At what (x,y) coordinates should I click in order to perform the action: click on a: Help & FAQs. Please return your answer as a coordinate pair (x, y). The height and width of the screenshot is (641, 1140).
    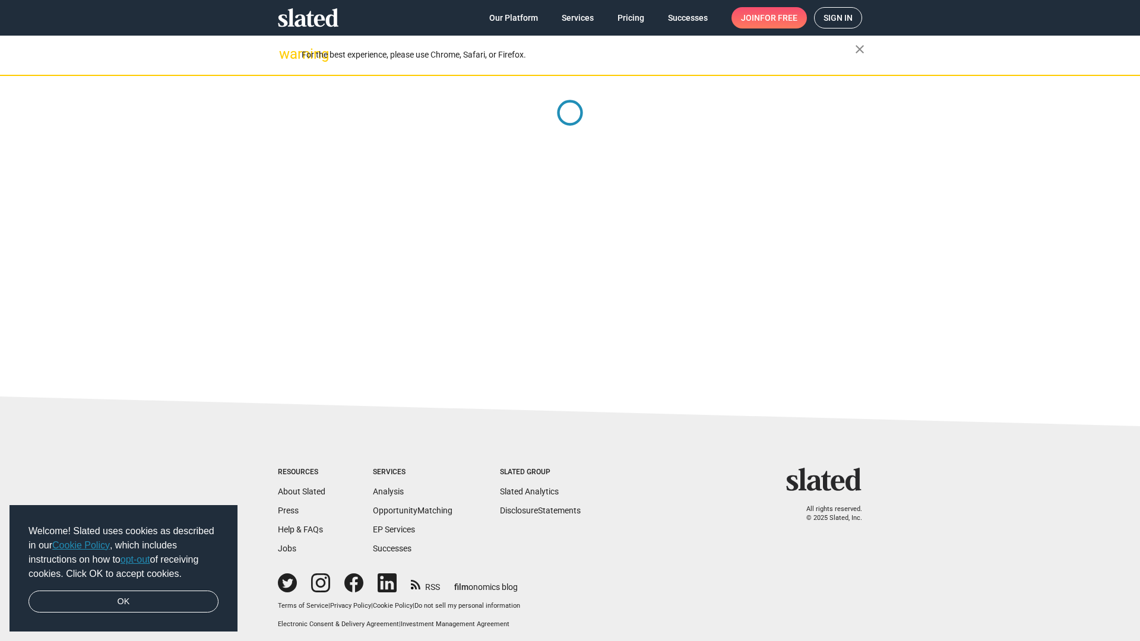
    Looking at the image, I should click on (301, 530).